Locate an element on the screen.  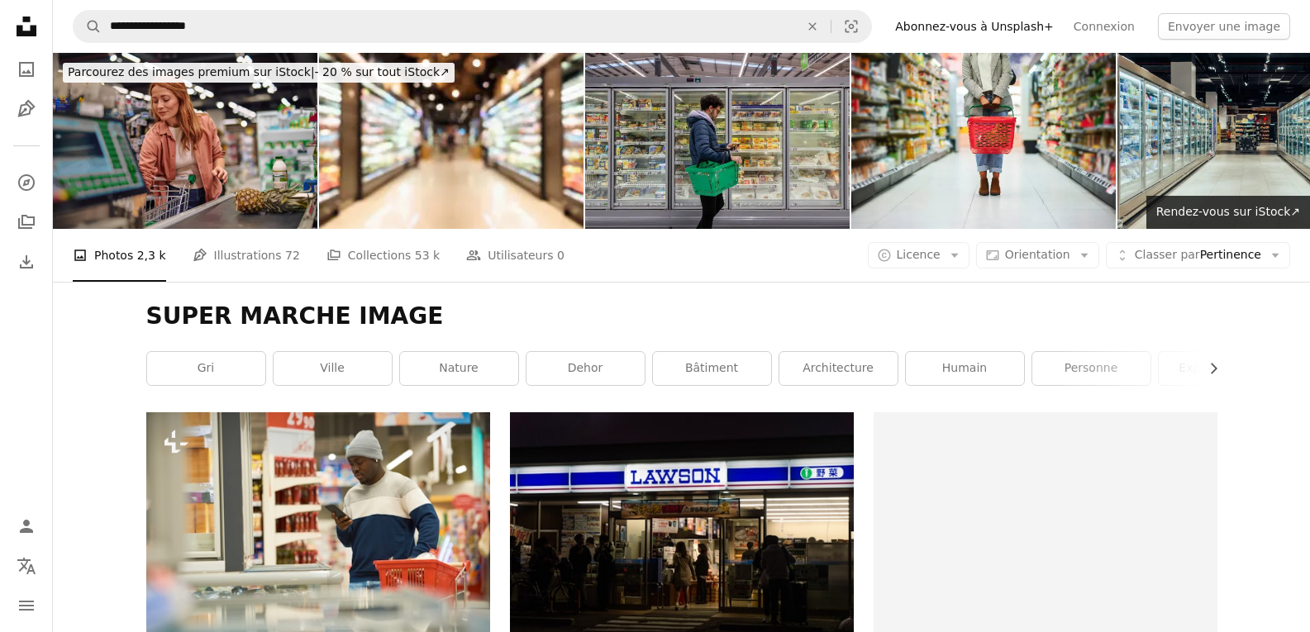
a: Collections 53 k is located at coordinates (383, 255).